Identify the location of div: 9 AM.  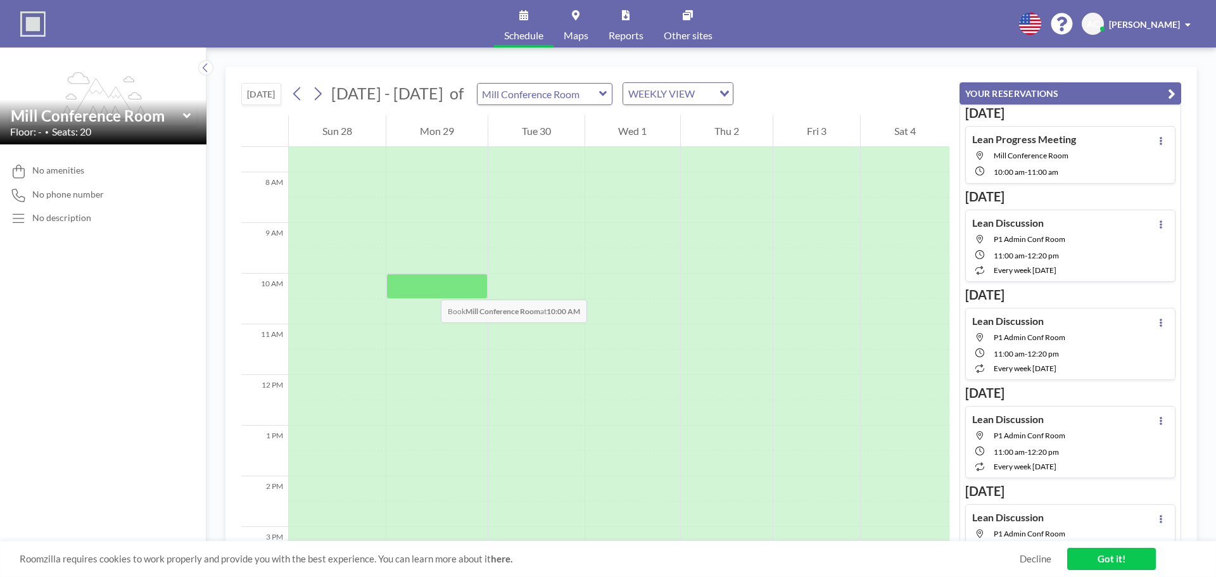
(265, 248).